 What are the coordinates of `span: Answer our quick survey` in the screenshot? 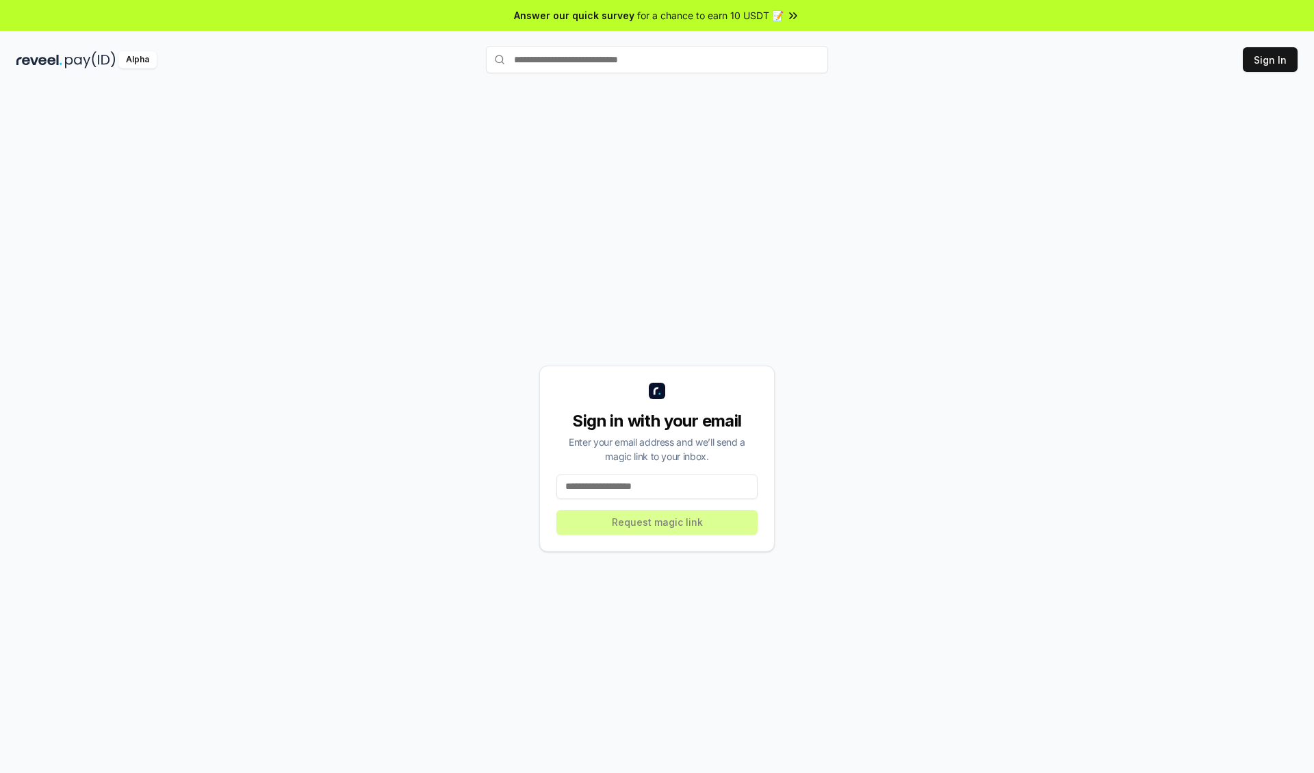 It's located at (574, 15).